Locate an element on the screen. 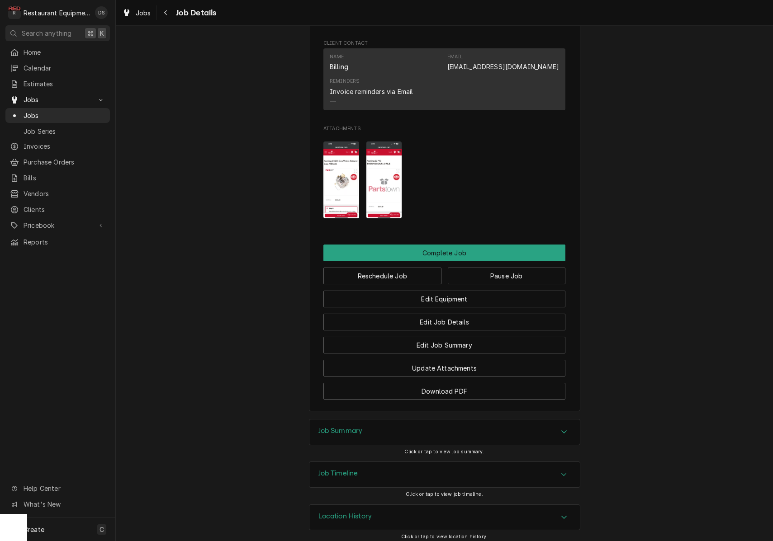 The height and width of the screenshot is (541, 773). a: Estimates is located at coordinates (57, 84).